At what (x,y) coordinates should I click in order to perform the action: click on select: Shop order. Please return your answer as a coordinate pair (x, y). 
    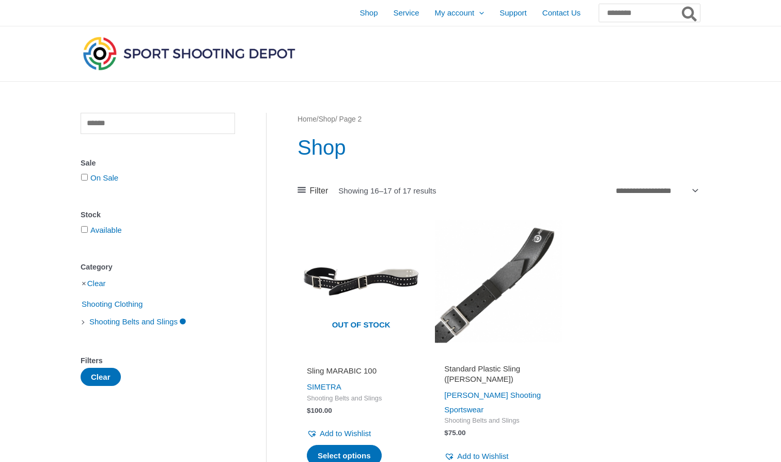
    Looking at the image, I should click on (656, 190).